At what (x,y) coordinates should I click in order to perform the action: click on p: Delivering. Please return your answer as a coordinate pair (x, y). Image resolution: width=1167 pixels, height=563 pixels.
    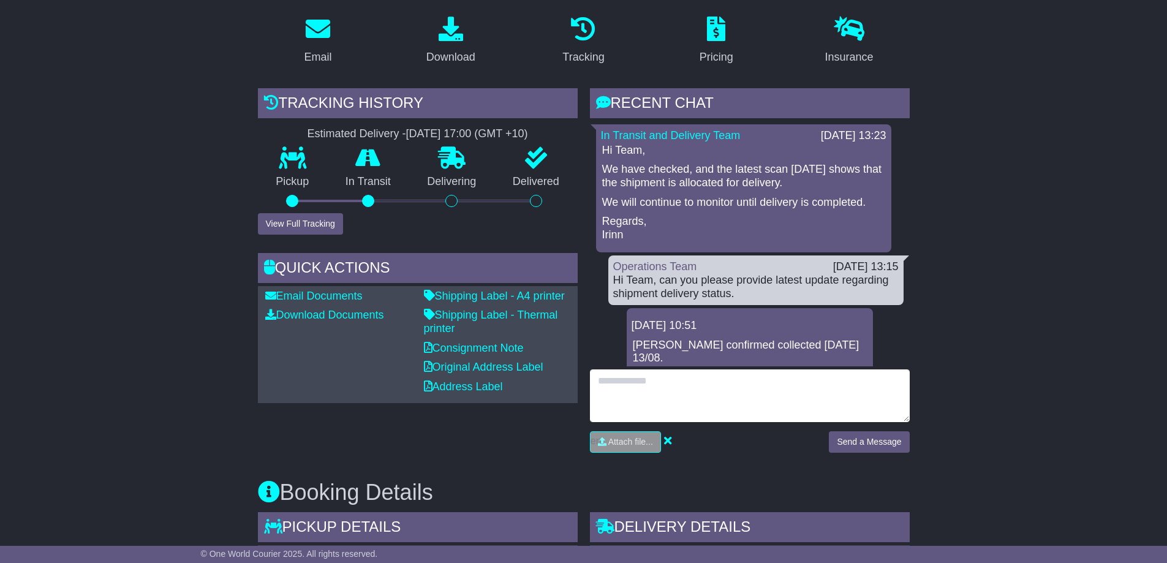
    Looking at the image, I should click on (452, 182).